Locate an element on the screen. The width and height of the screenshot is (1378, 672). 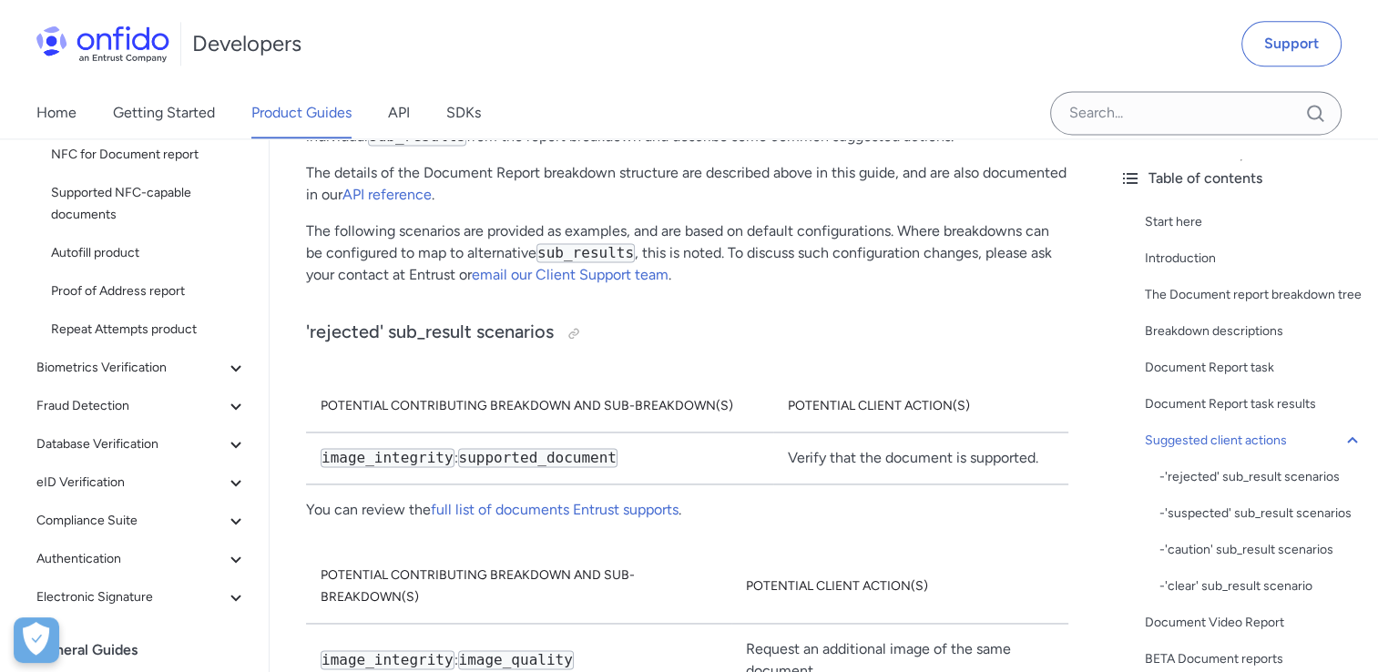
a: Suggested client actions is located at coordinates (1254, 441).